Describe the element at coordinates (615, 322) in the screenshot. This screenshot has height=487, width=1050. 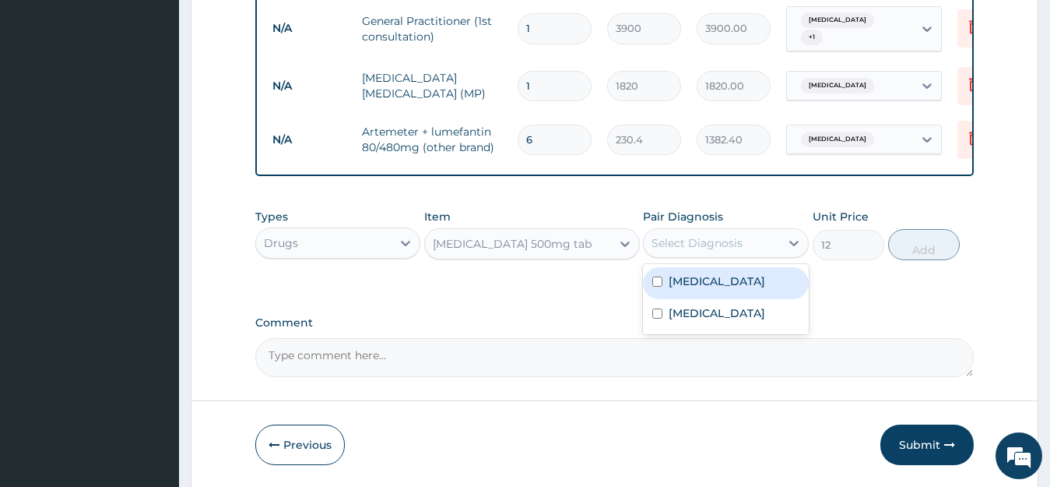
I see `label: Comment` at that location.